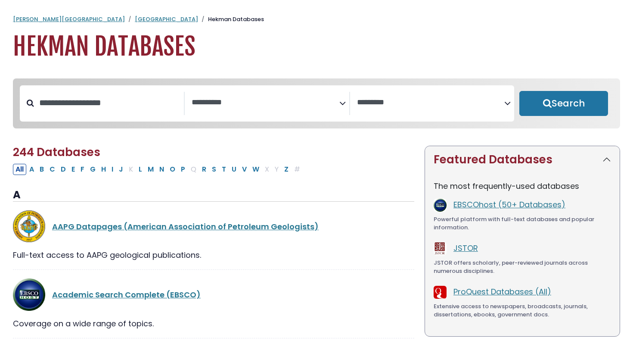  Describe the element at coordinates (204, 169) in the screenshot. I see `button: Filter Results R` at that location.